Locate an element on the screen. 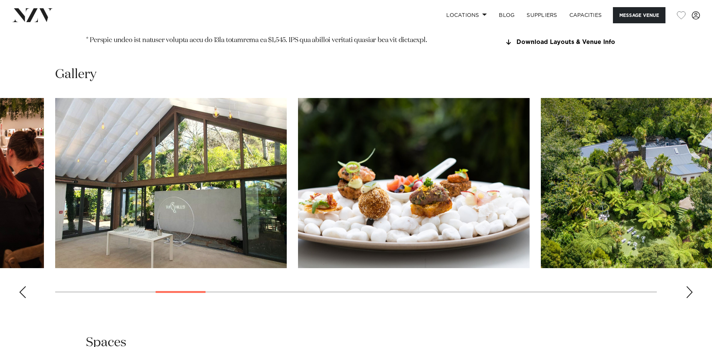  swiper-slide: 6 / 30 is located at coordinates (171, 183).